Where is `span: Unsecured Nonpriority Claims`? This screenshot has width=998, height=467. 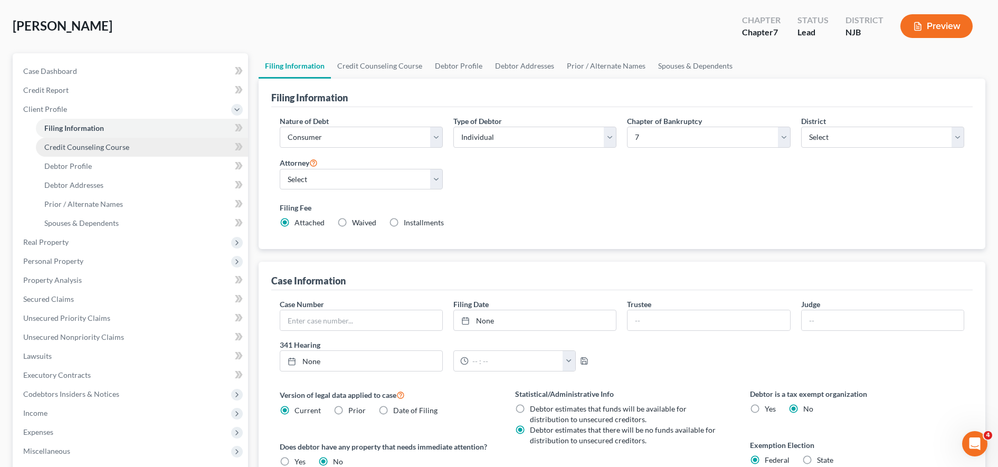
span: Unsecured Nonpriority Claims is located at coordinates (73, 337).